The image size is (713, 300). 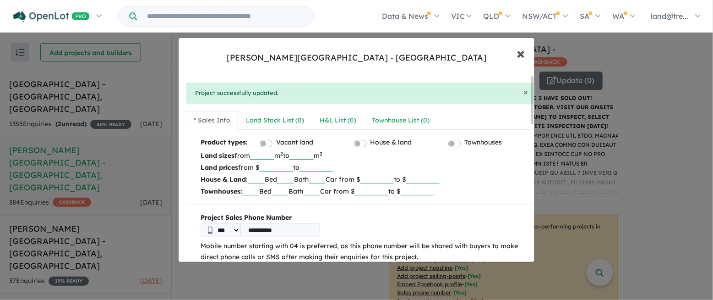 What do you see at coordinates (224, 143) in the screenshot?
I see `b: Product types:` at bounding box center [224, 143].